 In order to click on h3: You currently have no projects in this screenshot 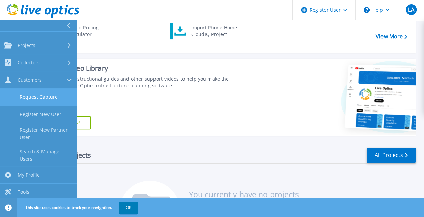, I will do `click(243, 195)`.